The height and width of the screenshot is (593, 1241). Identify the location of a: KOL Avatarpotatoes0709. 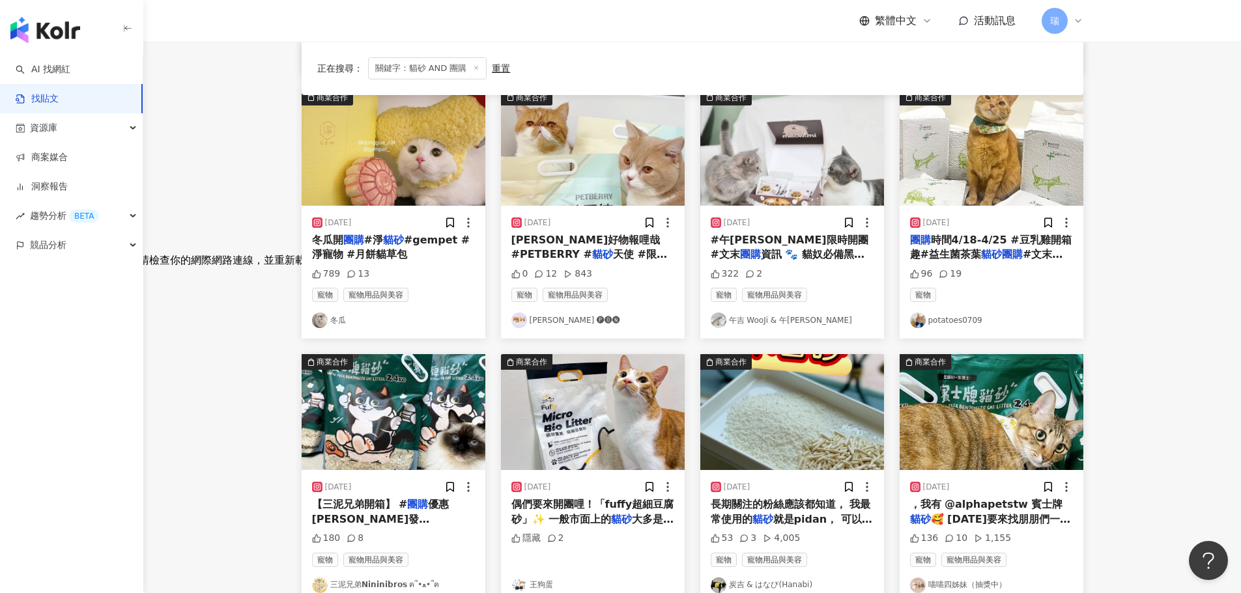
(991, 320).